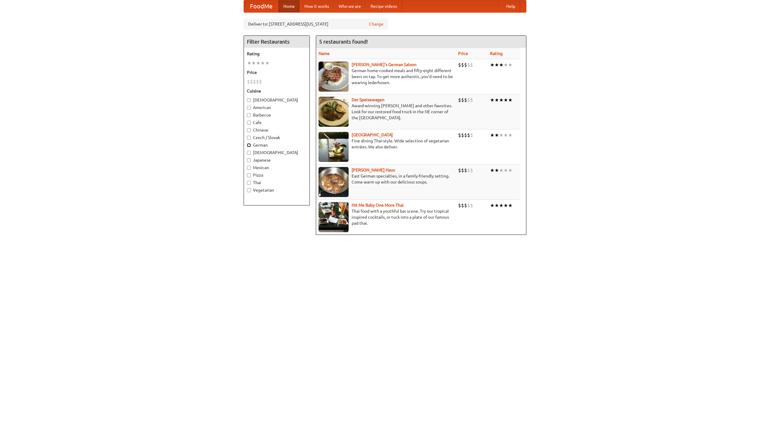 The image size is (770, 425). Describe the element at coordinates (249, 145) in the screenshot. I see `input: German` at that location.